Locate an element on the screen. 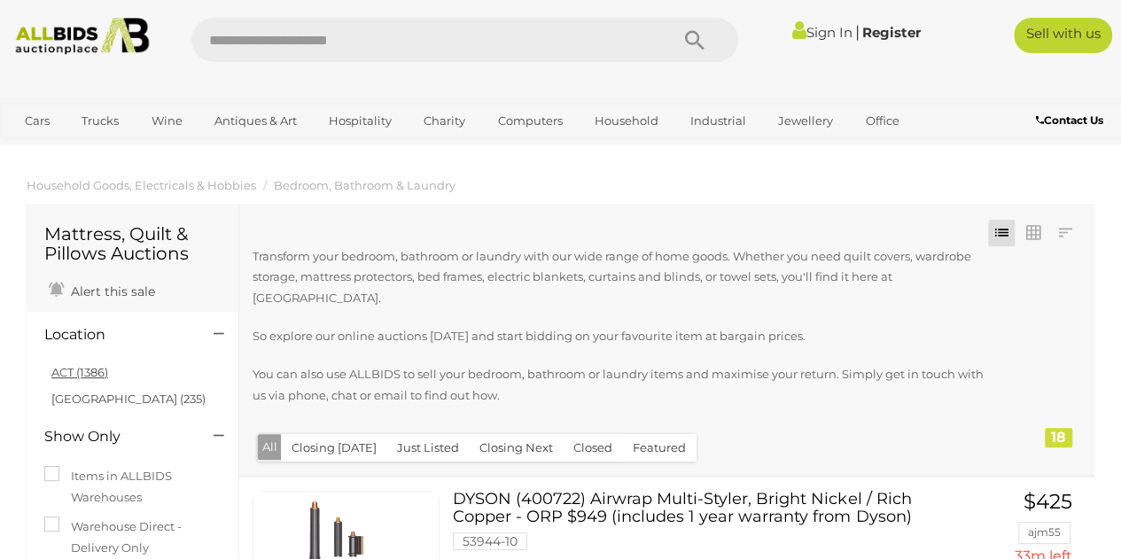 Image resolution: width=1121 pixels, height=559 pixels. a: Sports is located at coordinates (43, 150).